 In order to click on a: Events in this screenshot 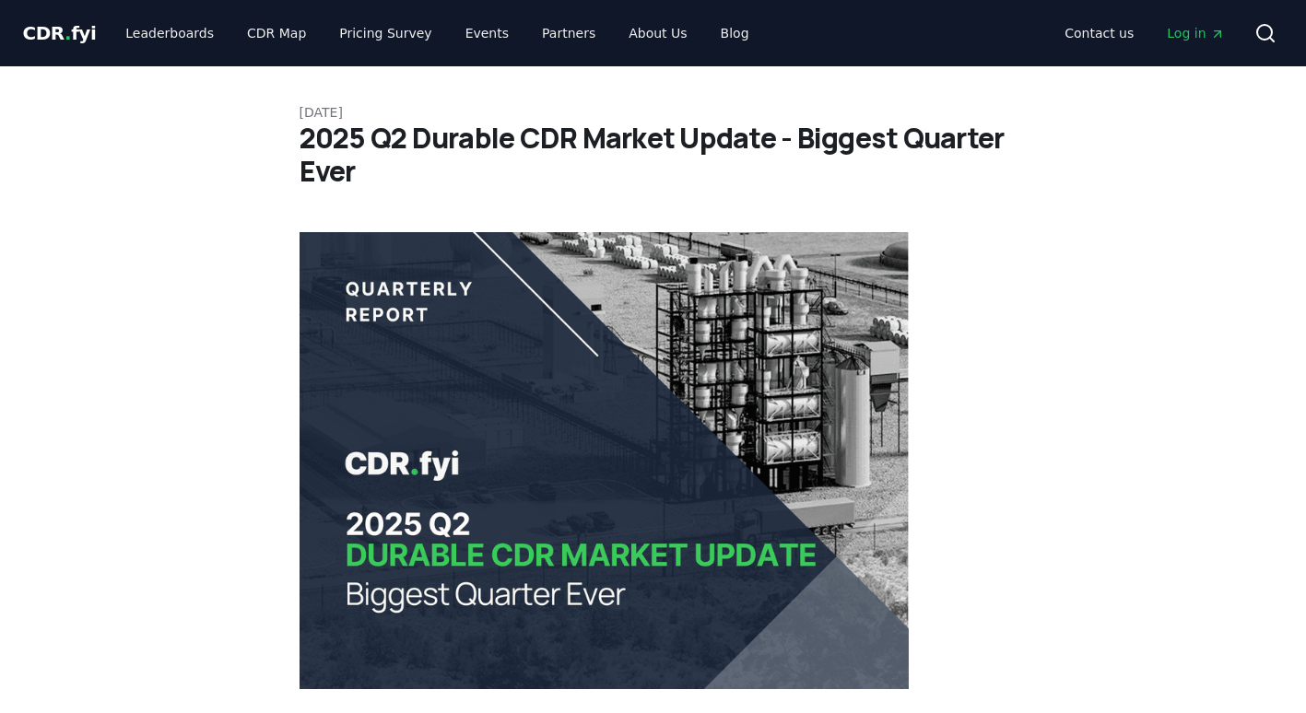, I will do `click(487, 33)`.